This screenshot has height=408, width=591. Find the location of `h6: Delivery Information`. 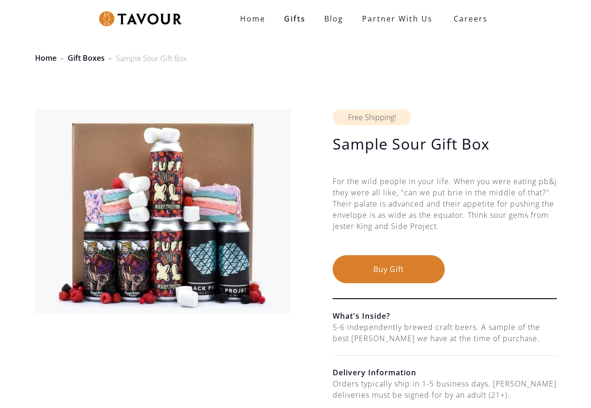

h6: Delivery Information is located at coordinates (445, 372).